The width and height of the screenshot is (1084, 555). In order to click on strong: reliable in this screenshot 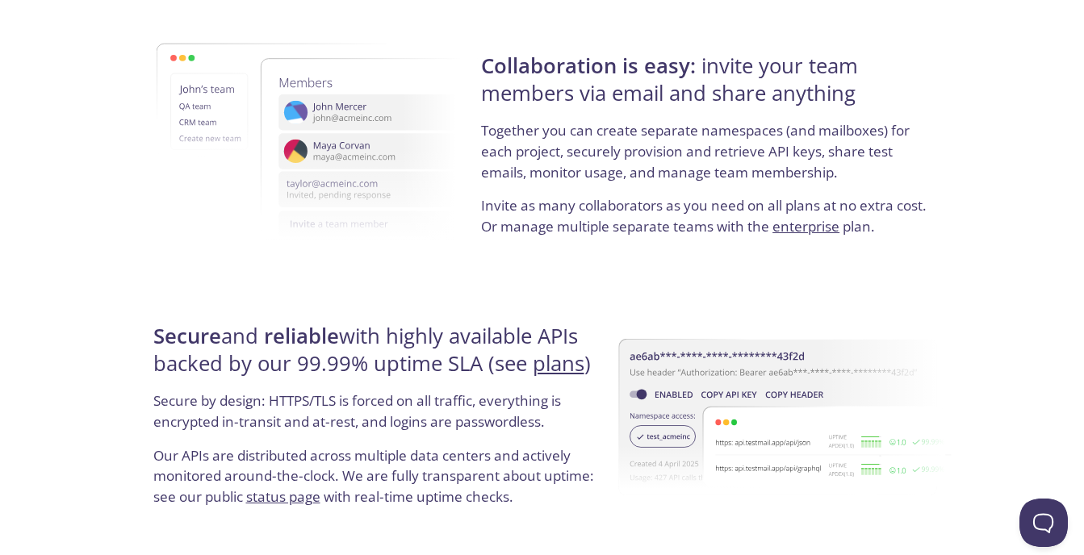, I will do `click(301, 336)`.